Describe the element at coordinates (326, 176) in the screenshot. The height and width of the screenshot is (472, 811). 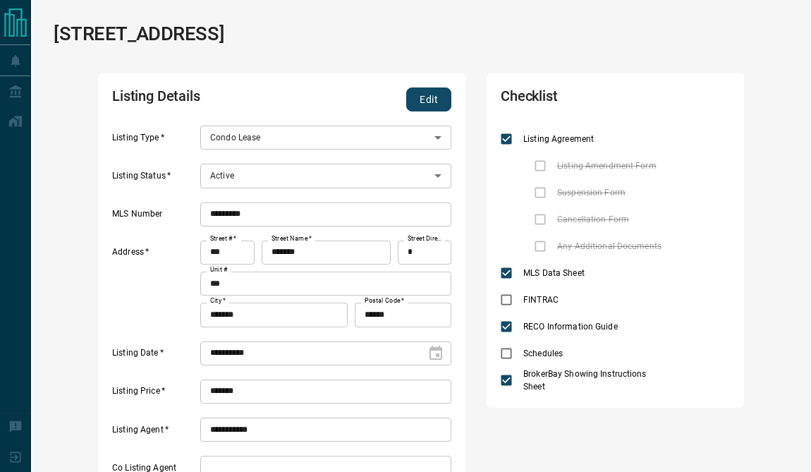
I see `div: Active` at that location.